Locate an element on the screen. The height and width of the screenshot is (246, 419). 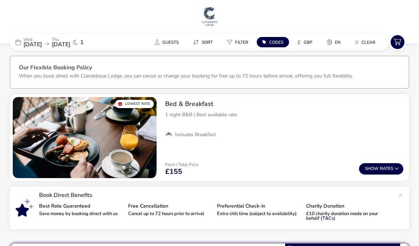
div: Bed & Breakfast1 night B&B | Best available rateIncludes Breakfast is located at coordinates (284, 119).